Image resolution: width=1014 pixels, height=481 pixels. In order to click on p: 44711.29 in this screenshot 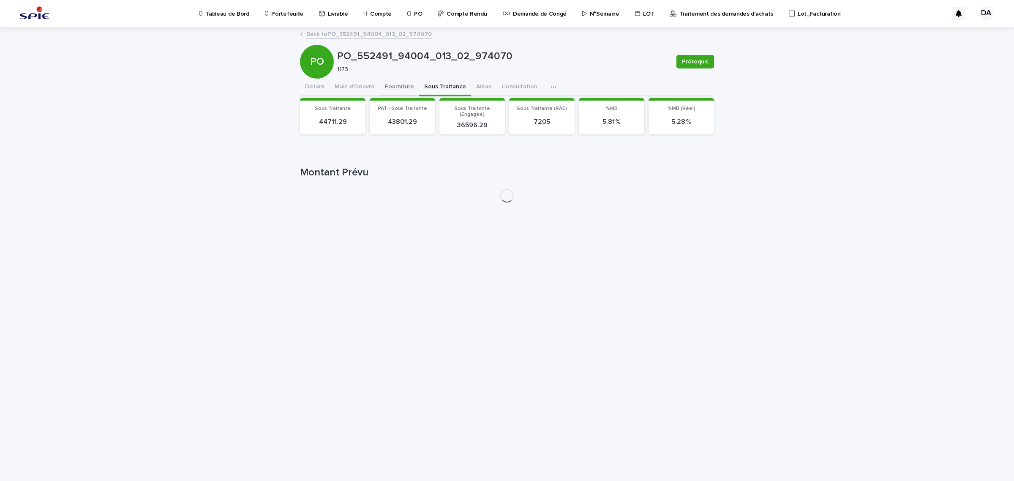, I will do `click(333, 122)`.